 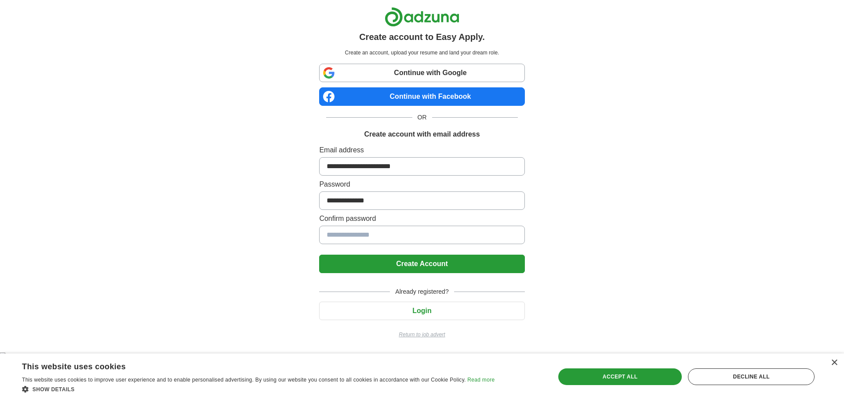 I want to click on a: Continue with Facebook, so click(x=422, y=97).